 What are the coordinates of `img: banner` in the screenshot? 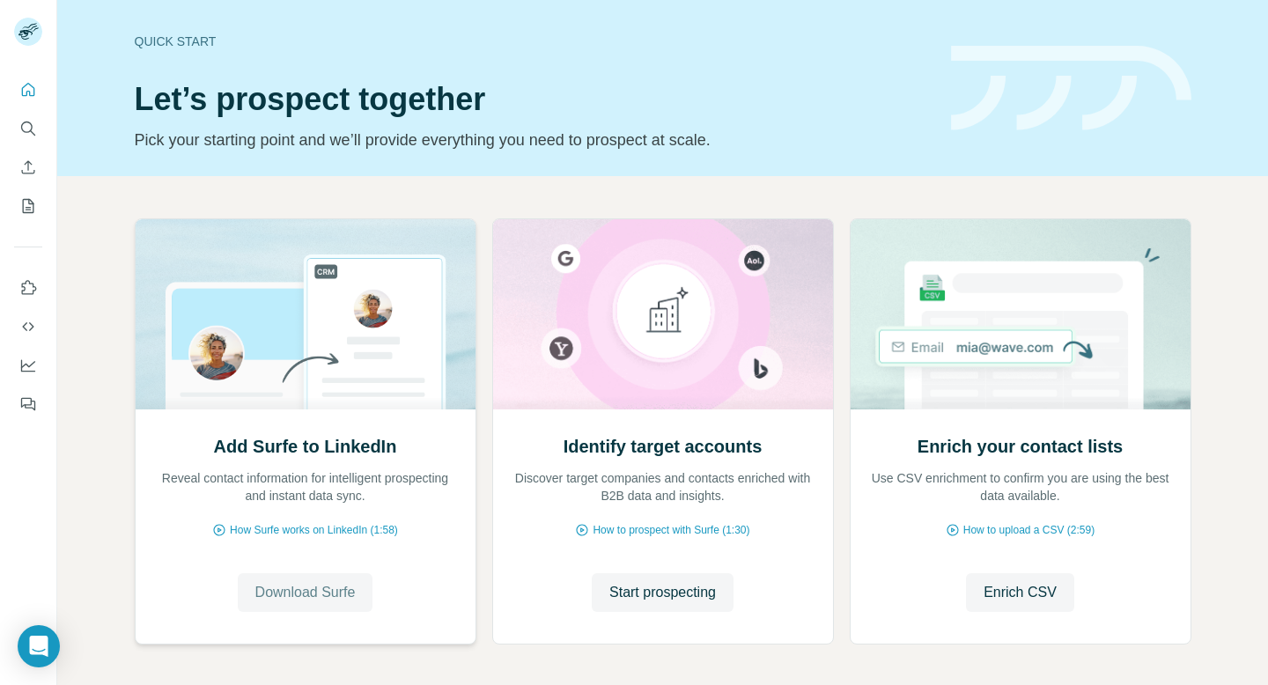 It's located at (1071, 88).